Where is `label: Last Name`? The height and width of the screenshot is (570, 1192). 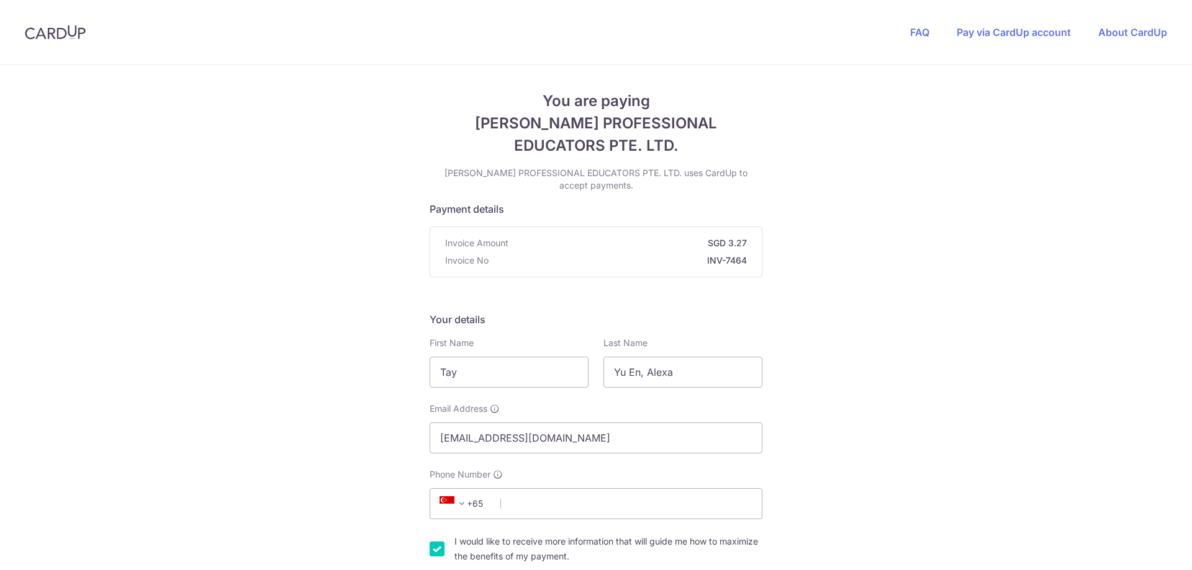
label: Last Name is located at coordinates (625, 343).